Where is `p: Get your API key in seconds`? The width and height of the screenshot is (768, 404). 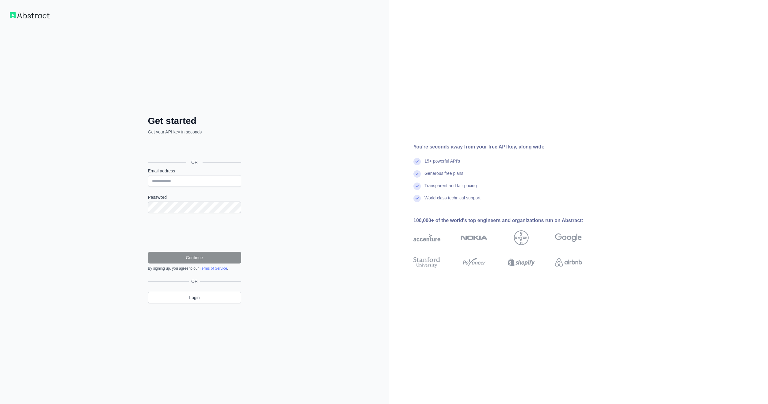
p: Get your API key in seconds is located at coordinates (195, 132).